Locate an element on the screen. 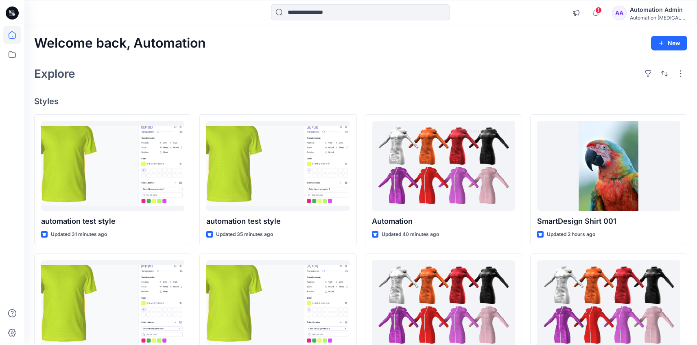  h2: Explore is located at coordinates (55, 74).